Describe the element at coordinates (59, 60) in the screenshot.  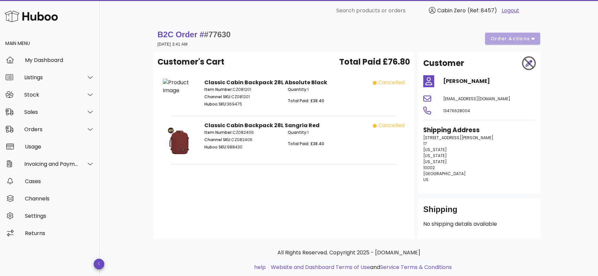
I see `div: My Dashboard` at that location.